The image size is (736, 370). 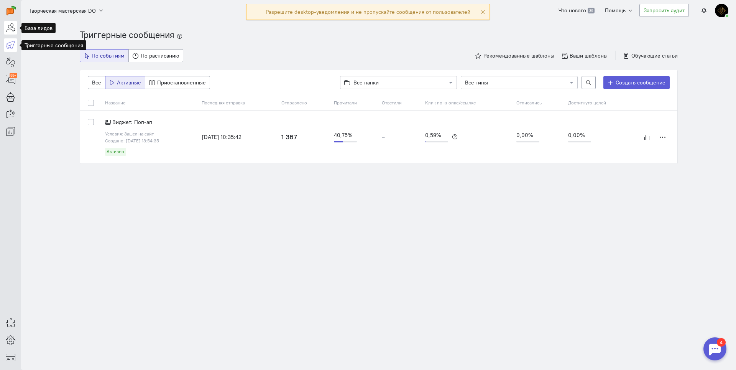 I want to click on span: По событиям, so click(x=108, y=56).